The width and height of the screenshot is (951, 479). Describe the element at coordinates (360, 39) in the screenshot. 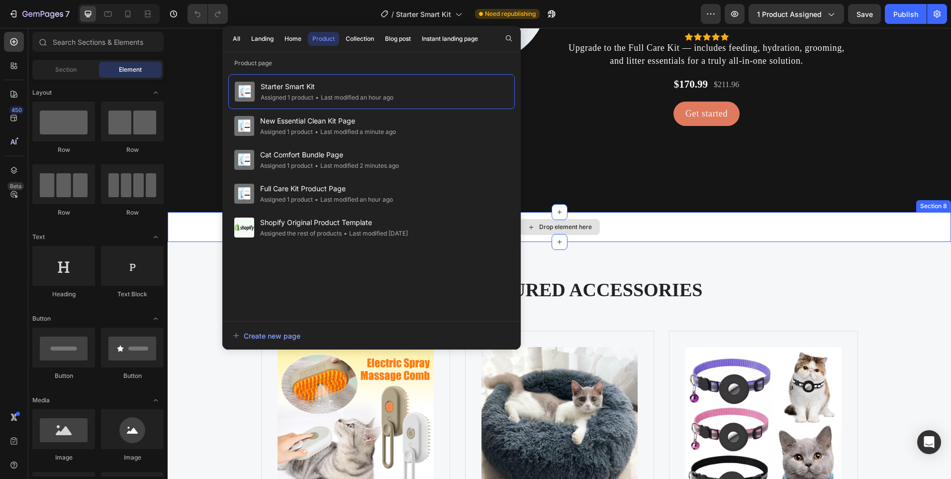

I see `button: Collection` at that location.